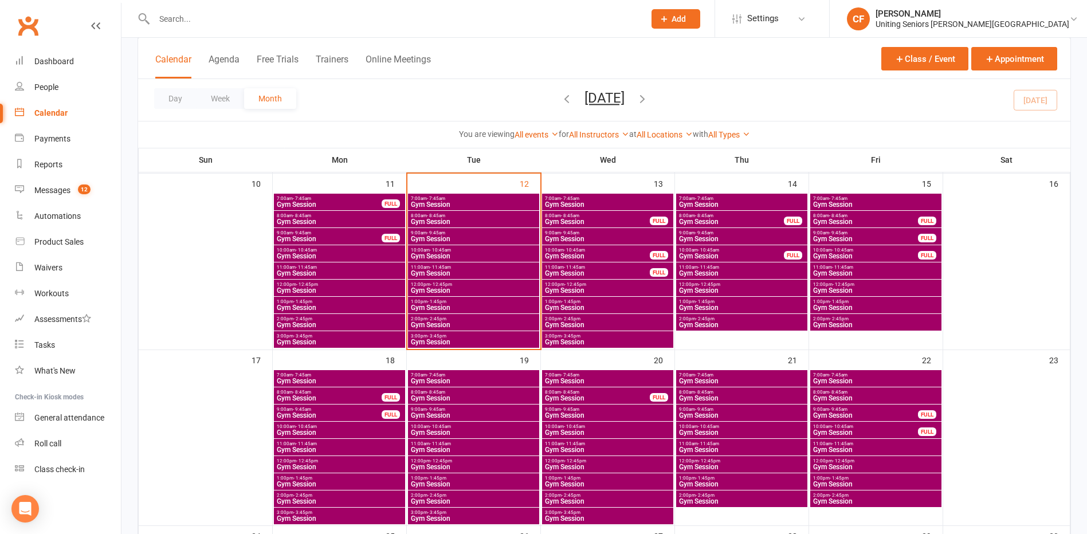 The image size is (1087, 534). What do you see at coordinates (932, 359) in the screenshot?
I see `div: 22` at bounding box center [932, 359].